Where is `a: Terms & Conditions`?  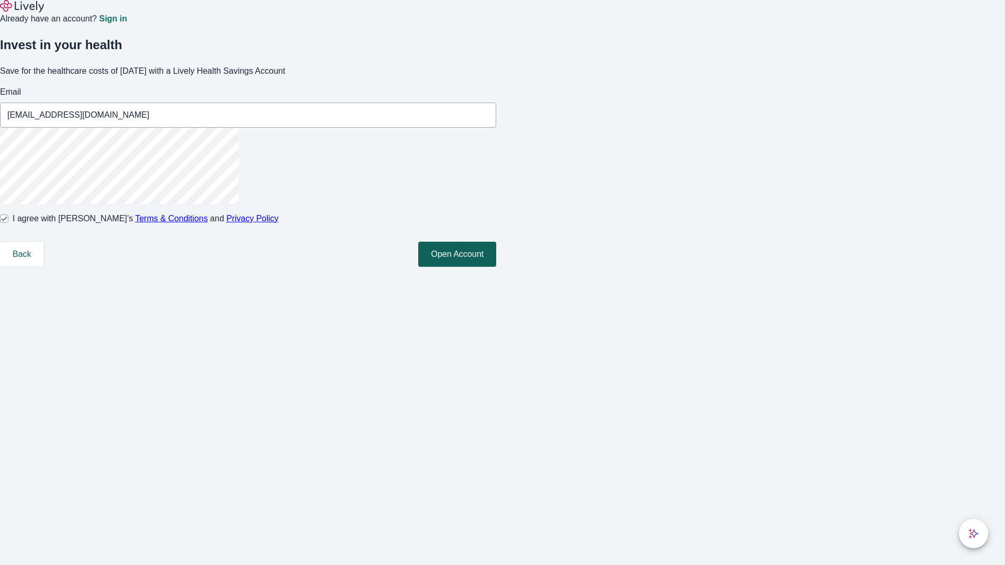
a: Terms & Conditions is located at coordinates (171, 218).